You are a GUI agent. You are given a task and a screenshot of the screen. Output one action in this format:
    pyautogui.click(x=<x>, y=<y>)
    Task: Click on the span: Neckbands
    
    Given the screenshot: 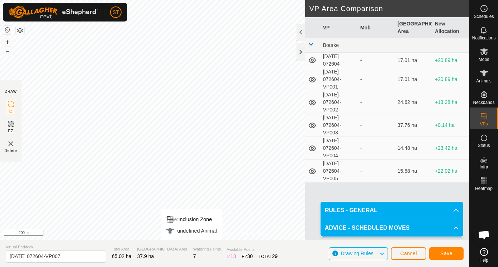 What is the action you would take?
    pyautogui.click(x=484, y=103)
    